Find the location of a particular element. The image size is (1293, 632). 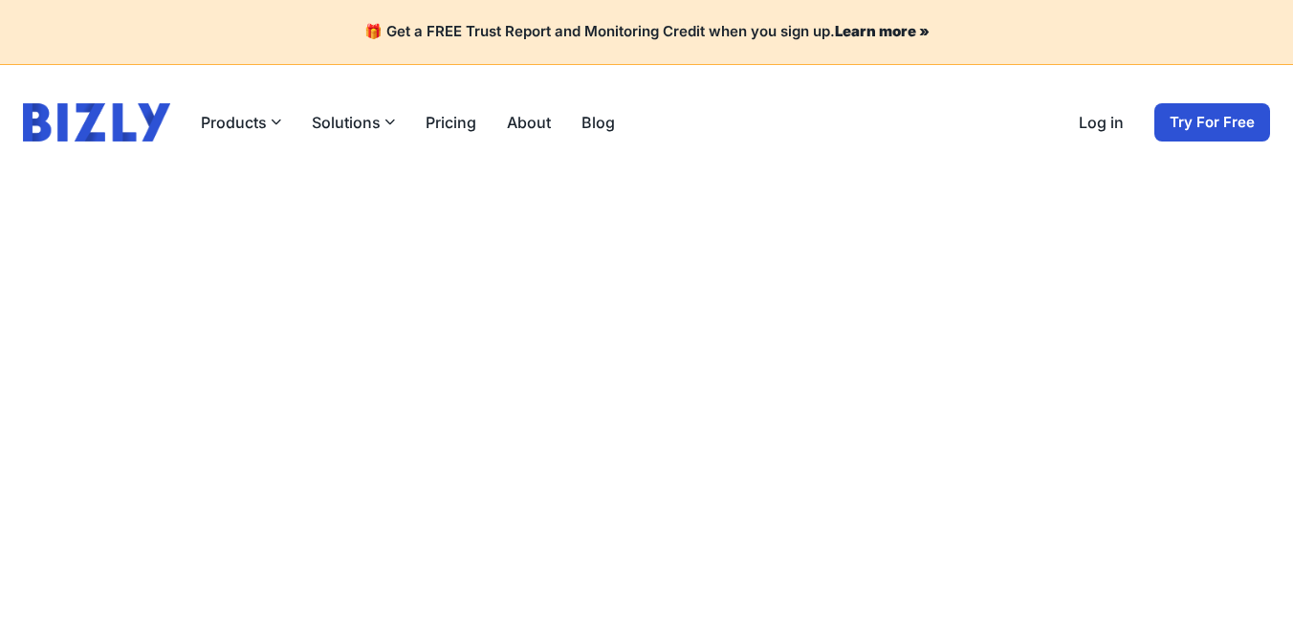

a: Pricing is located at coordinates (450, 122).